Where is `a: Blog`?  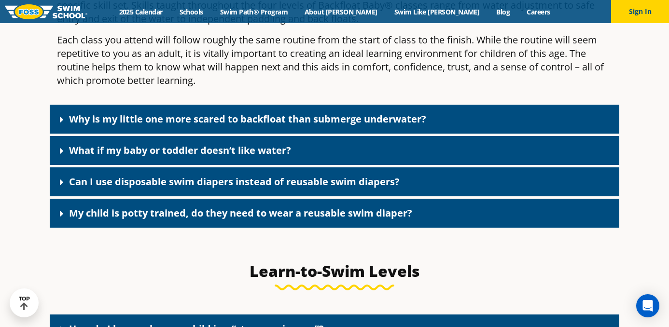 a: Blog is located at coordinates (503, 12).